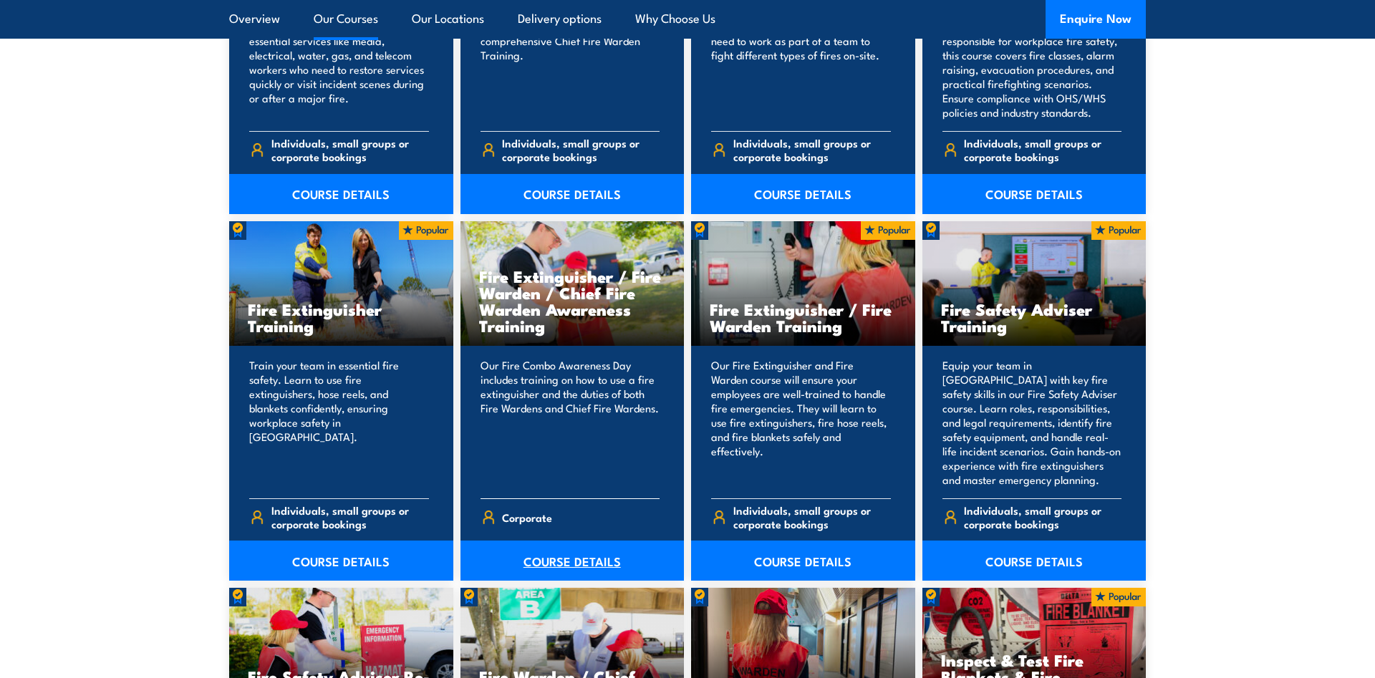  I want to click on h3: Fire Extinguisher / Fire Warden Training, so click(803, 317).